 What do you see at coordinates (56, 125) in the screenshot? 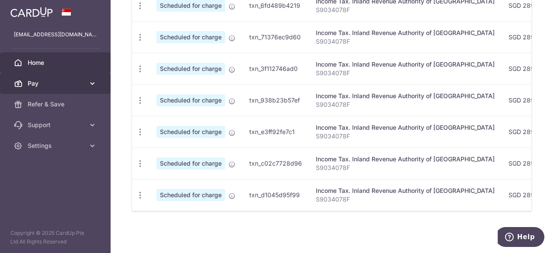
I see `span: Support` at bounding box center [56, 125].